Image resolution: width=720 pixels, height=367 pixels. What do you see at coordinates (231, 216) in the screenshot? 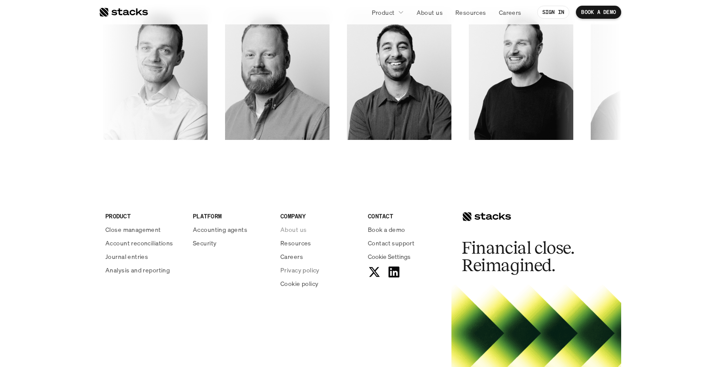
I see `p: PLATFORM` at bounding box center [231, 216].